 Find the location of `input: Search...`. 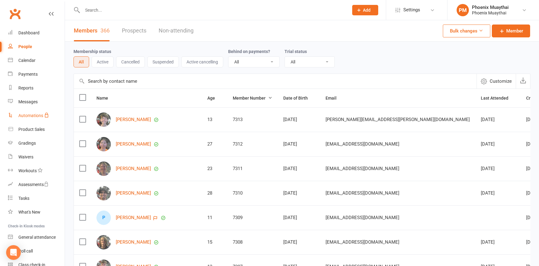

input: Search... is located at coordinates (212, 10).